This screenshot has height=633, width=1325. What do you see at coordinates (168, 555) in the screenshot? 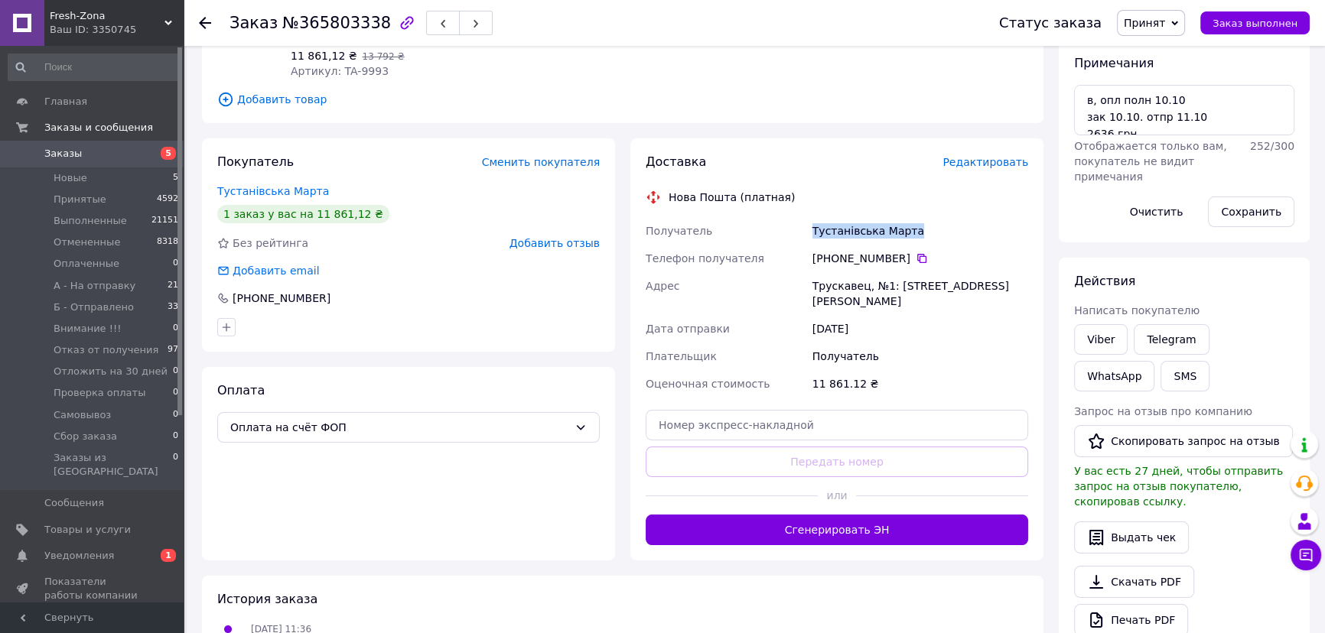
I see `span: 1` at bounding box center [168, 555].